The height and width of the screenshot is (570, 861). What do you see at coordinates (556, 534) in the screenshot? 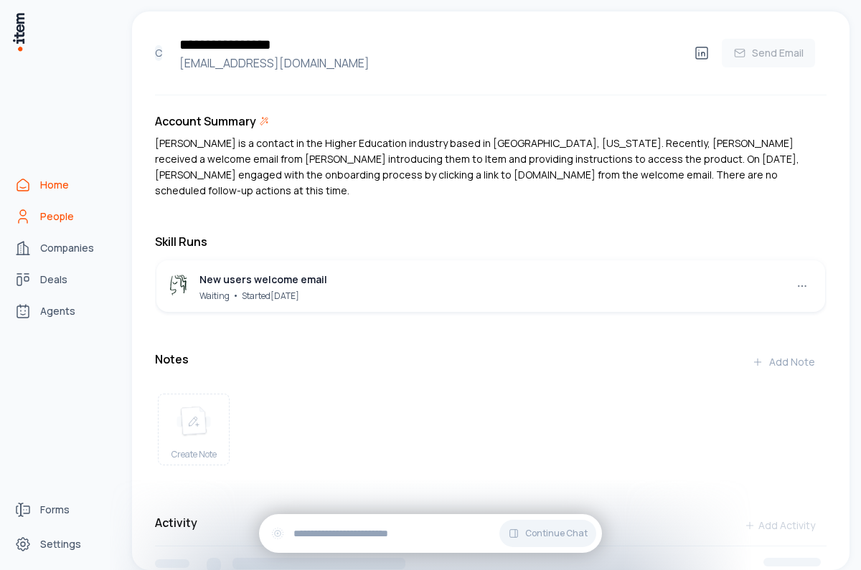
I see `span: Continue Chat` at bounding box center [556, 534].